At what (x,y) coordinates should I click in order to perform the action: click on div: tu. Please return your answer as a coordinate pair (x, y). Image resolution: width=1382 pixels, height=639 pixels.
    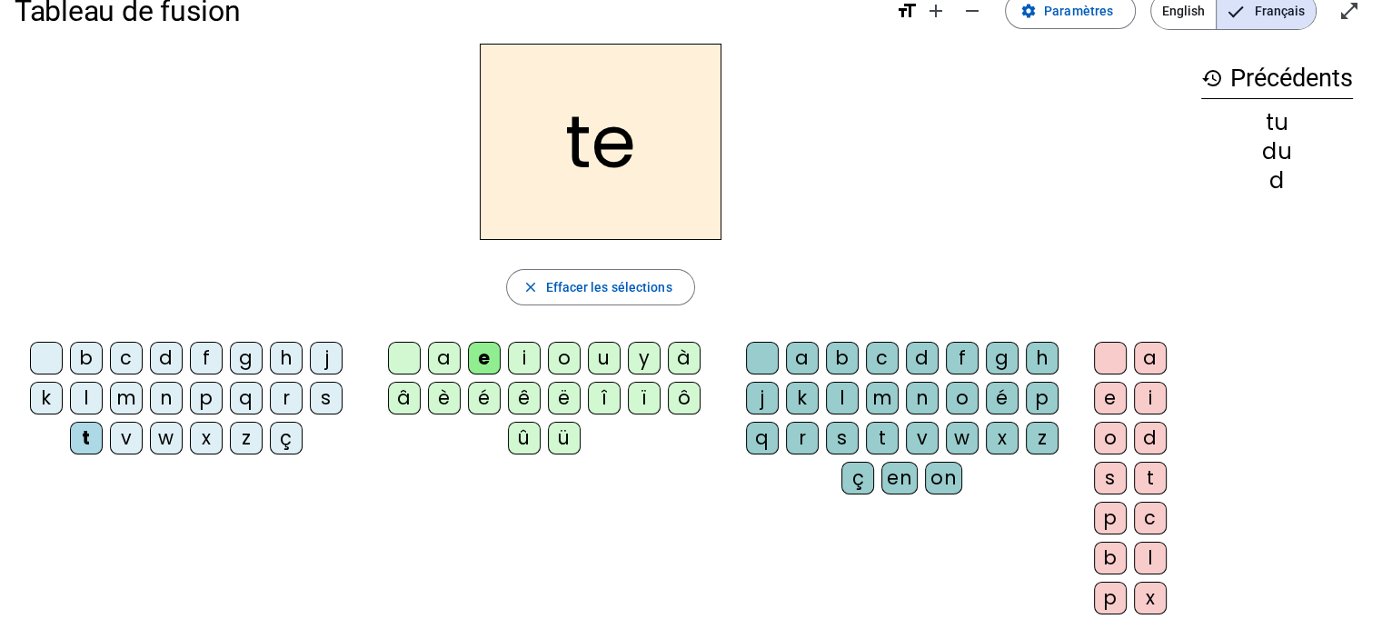
    Looking at the image, I should click on (1277, 123).